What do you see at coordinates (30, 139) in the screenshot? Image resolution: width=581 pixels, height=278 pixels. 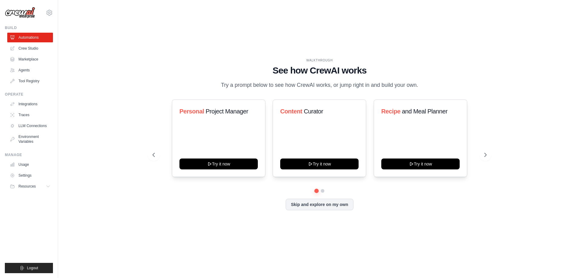 I see `a: Environment Variables` at bounding box center [30, 139].